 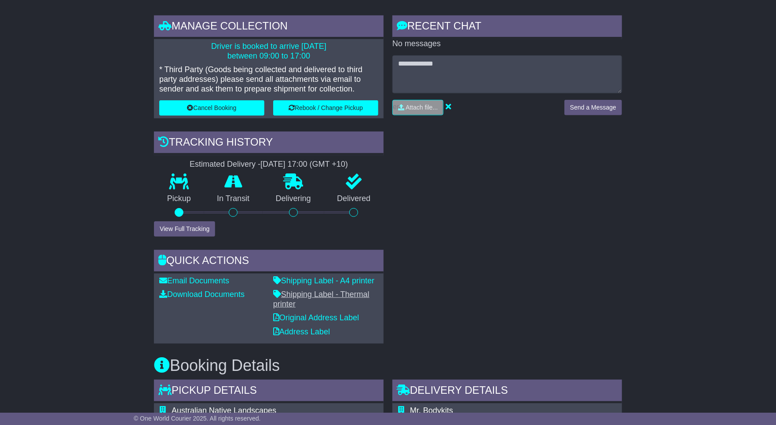 What do you see at coordinates (316, 318) in the screenshot?
I see `a: Original Address Label` at bounding box center [316, 318].